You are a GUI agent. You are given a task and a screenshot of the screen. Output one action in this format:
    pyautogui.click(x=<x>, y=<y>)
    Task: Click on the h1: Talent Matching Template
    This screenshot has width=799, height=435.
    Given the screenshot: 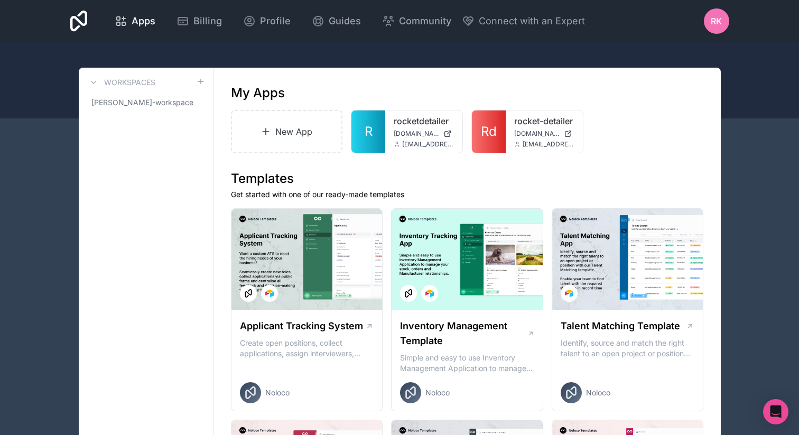 What is the action you would take?
    pyautogui.click(x=620, y=326)
    